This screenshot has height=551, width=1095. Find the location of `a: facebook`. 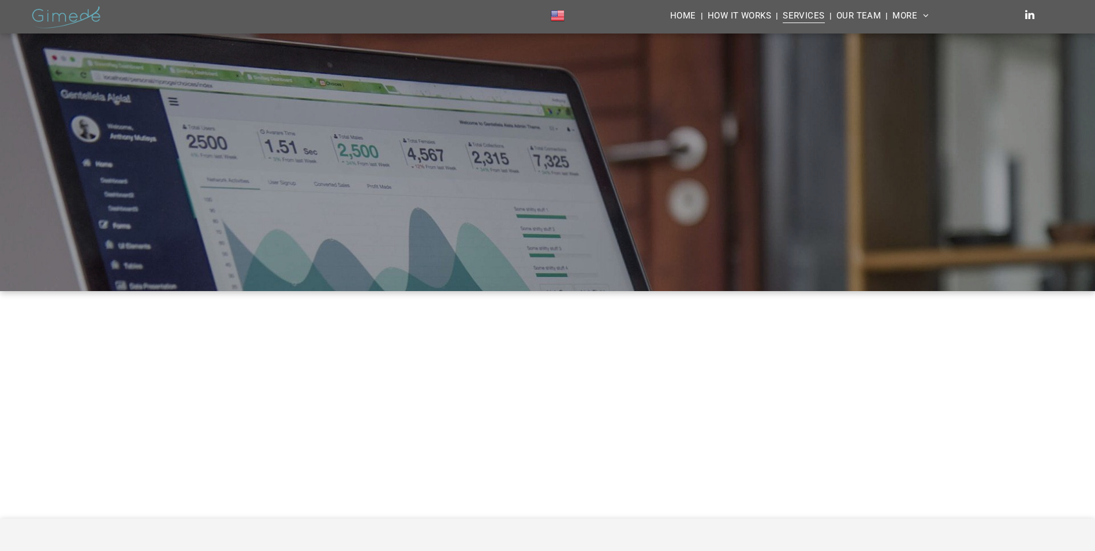

a: facebook is located at coordinates (1048, 16).